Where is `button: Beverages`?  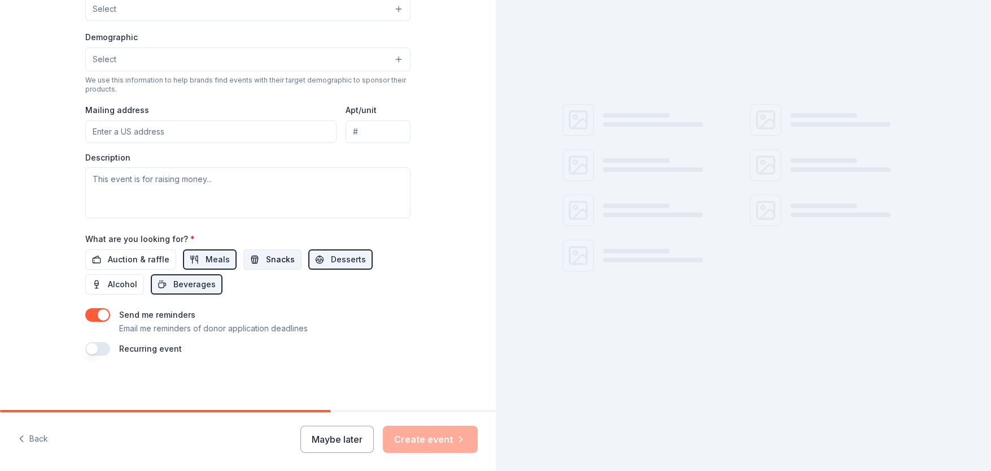
button: Beverages is located at coordinates (186, 284).